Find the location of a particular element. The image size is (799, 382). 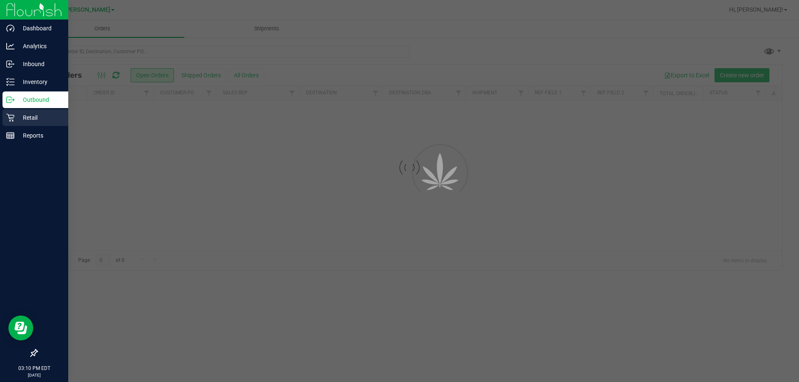

p: Inbound is located at coordinates (40, 64).